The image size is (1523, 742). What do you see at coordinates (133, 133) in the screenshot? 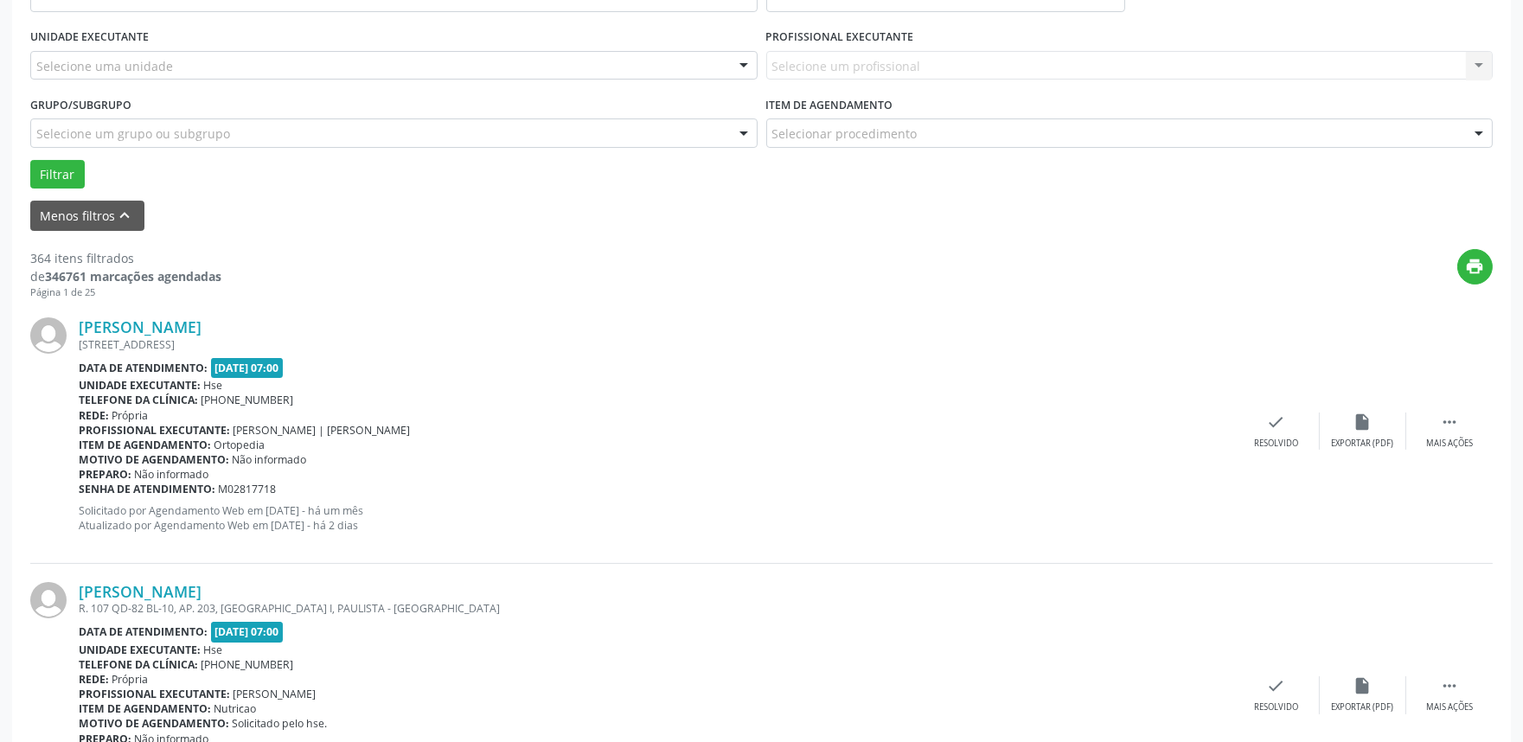
I see `span: Selecione um grupo ou subgrupo` at bounding box center [133, 133].